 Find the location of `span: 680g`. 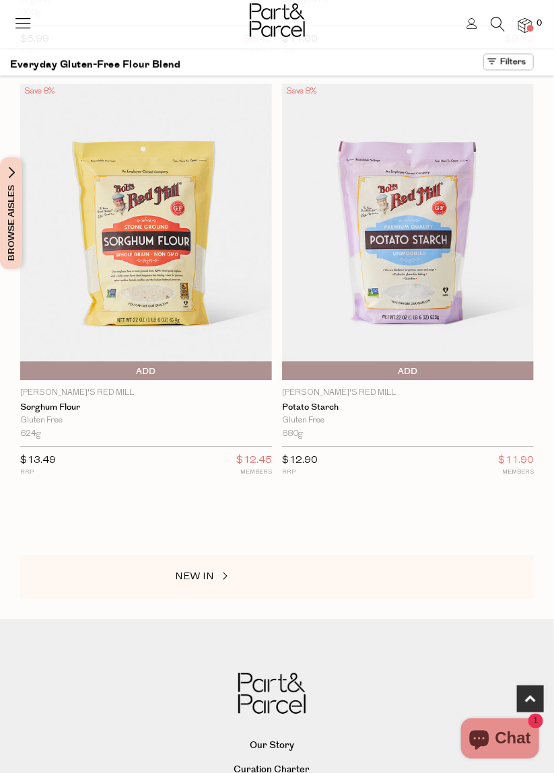

span: 680g is located at coordinates (292, 434).